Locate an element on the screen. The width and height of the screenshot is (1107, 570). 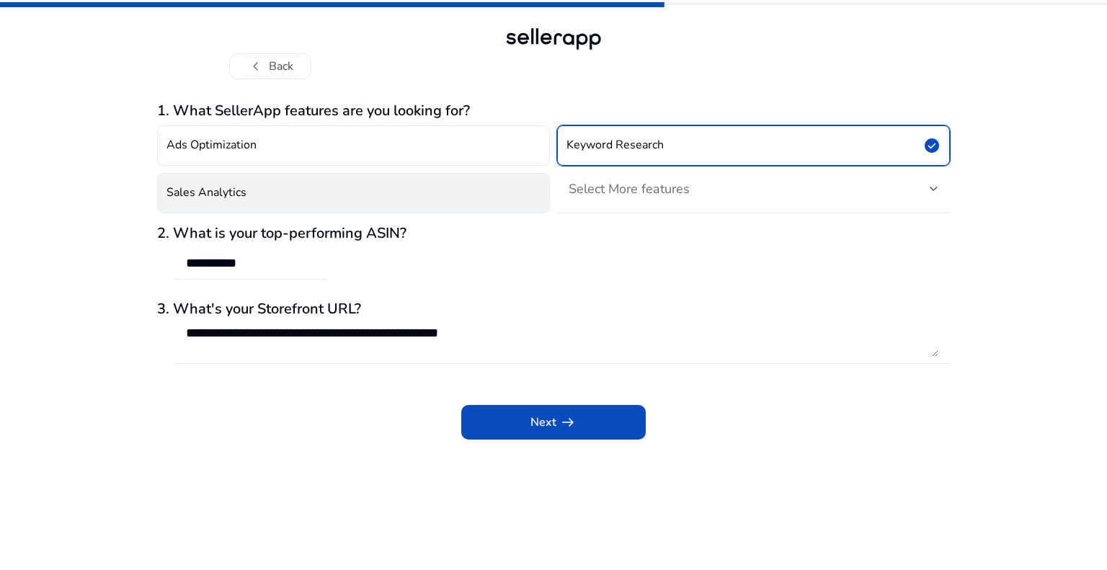
span: Next is located at coordinates (553, 422).